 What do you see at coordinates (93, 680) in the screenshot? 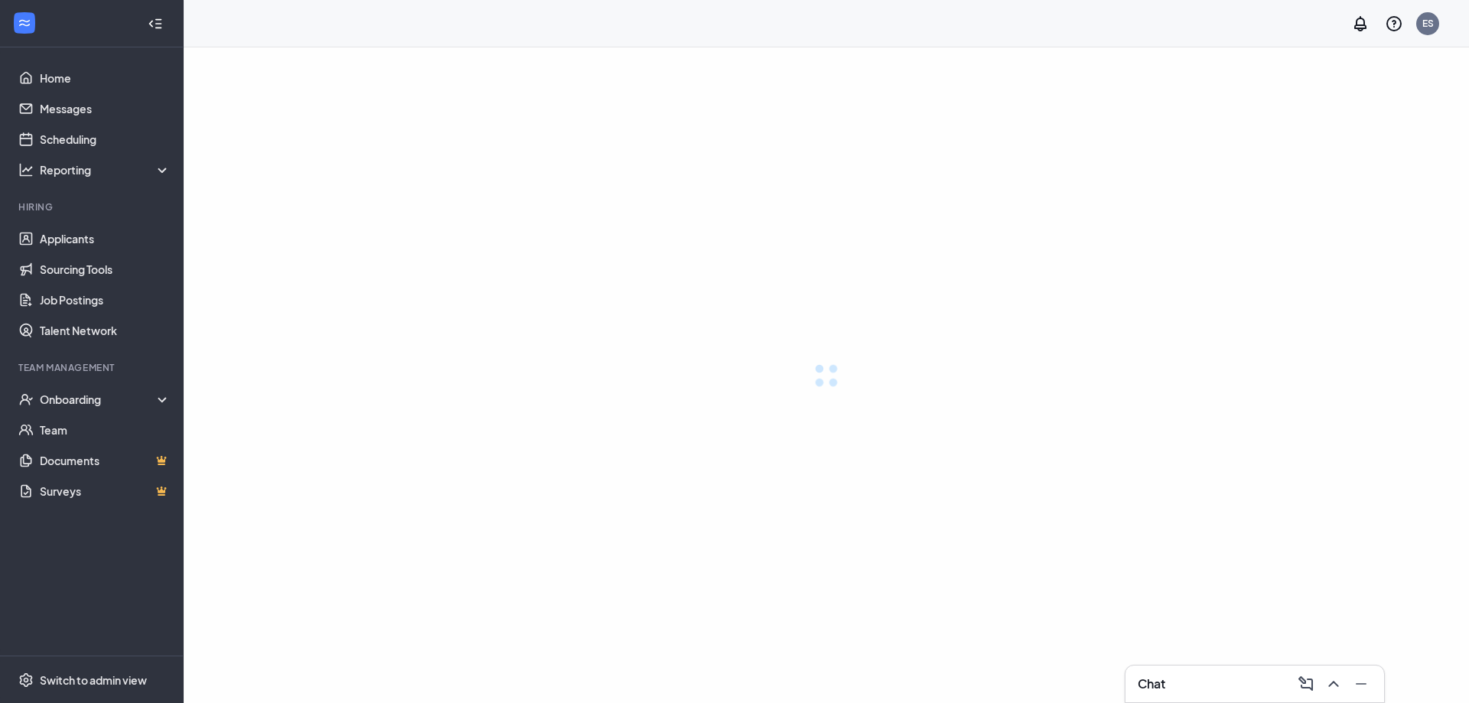
I see `div: Switch to admin view` at bounding box center [93, 680].